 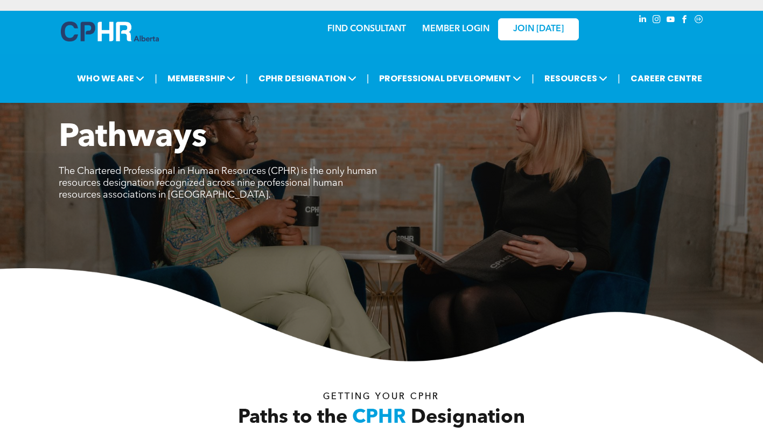 I want to click on span: Getting your Cphr, so click(x=381, y=397).